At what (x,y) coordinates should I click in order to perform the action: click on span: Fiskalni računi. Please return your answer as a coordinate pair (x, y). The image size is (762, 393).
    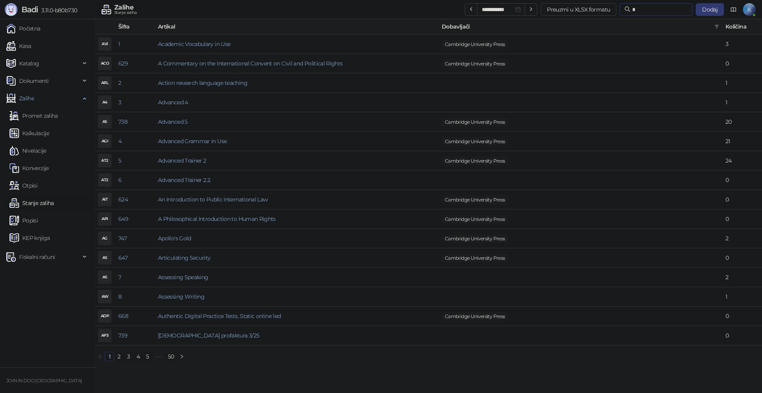
    Looking at the image, I should click on (37, 257).